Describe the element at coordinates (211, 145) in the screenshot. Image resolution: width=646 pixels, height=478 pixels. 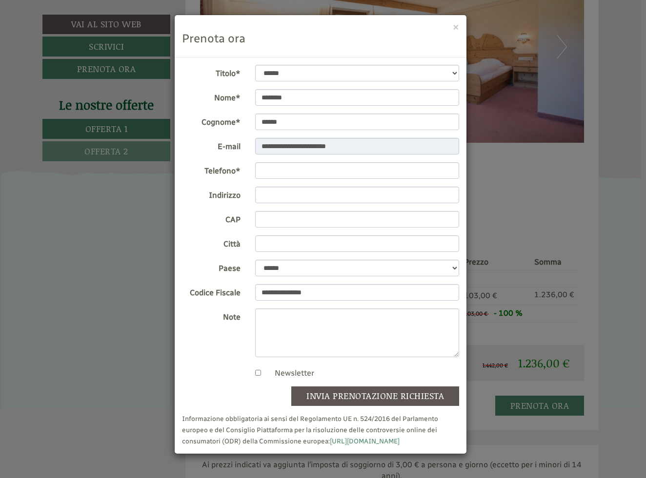
I see `label: E-mail` at that location.